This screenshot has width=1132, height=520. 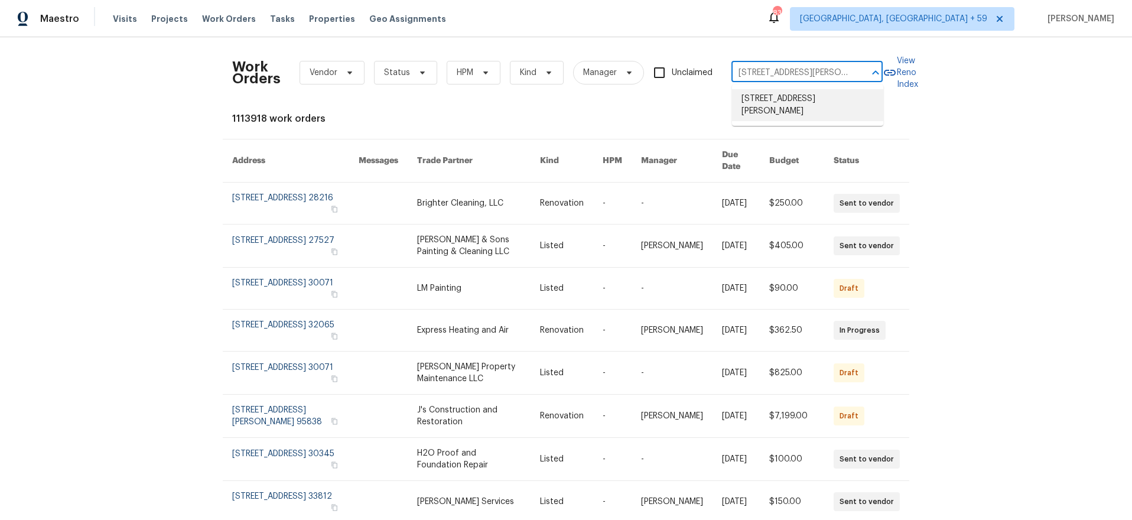 What do you see at coordinates (790, 73) in the screenshot?
I see `input: Enter in an address` at bounding box center [790, 73].